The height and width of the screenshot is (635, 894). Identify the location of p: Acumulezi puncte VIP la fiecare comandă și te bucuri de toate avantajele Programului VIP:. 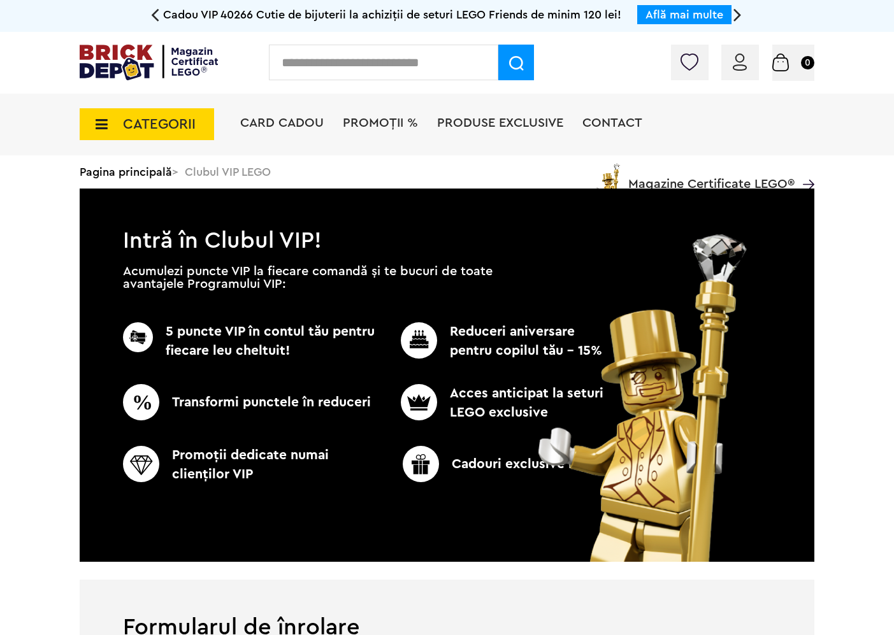
(308, 278).